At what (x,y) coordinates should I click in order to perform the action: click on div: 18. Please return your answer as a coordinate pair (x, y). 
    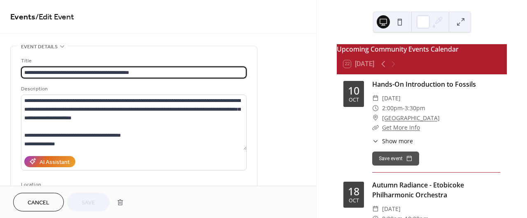
    Looking at the image, I should click on (354, 191).